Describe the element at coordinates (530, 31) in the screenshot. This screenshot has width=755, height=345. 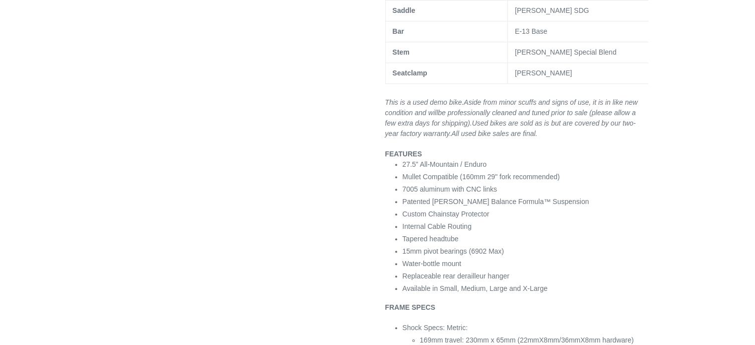
I see `span: E-13 Base` at that location.